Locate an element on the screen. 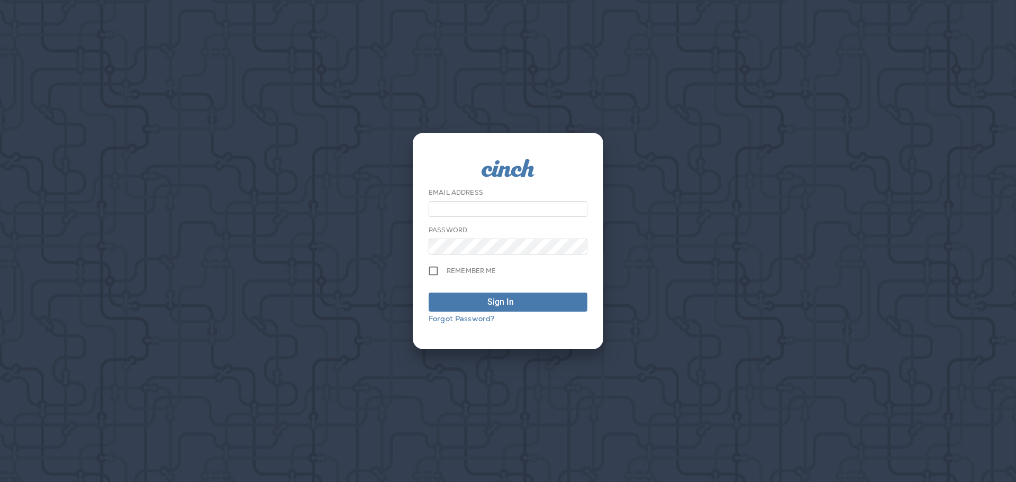 The width and height of the screenshot is (1016, 482). a: Forgot Password? is located at coordinates (462, 319).